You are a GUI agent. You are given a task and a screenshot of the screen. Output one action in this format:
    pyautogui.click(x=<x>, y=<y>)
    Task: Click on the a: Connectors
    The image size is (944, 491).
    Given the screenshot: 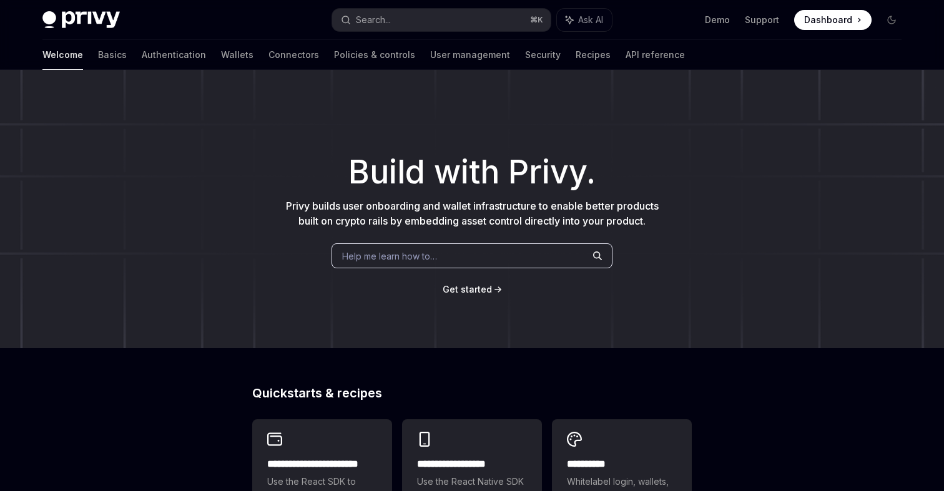 What is the action you would take?
    pyautogui.click(x=293, y=55)
    